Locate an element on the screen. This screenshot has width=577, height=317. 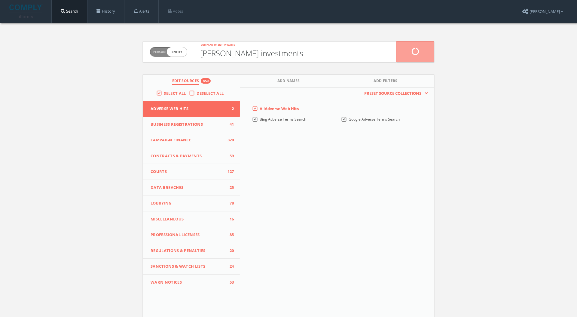
button: WARN Notices53 is located at coordinates (191, 282).